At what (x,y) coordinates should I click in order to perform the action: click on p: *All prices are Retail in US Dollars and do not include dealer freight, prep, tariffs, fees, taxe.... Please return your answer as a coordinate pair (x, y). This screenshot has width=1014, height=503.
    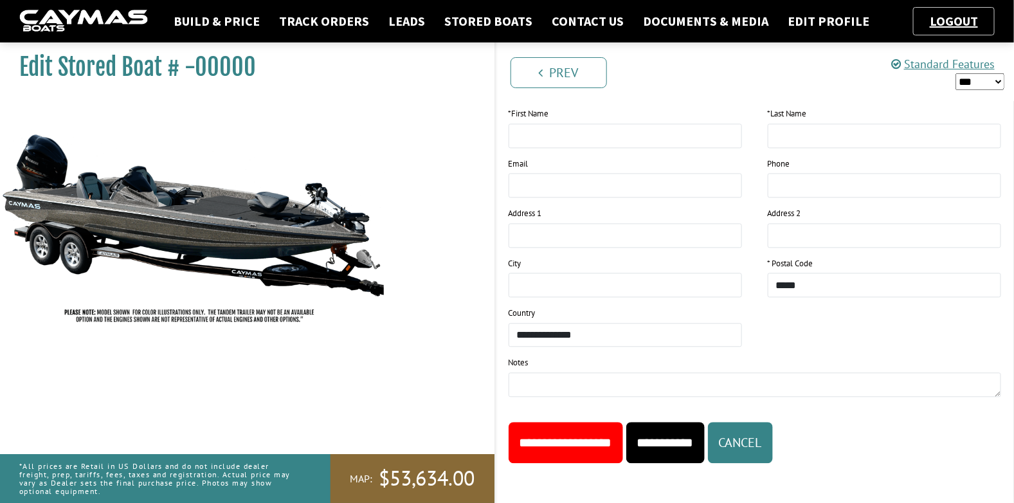
    Looking at the image, I should click on (160, 479).